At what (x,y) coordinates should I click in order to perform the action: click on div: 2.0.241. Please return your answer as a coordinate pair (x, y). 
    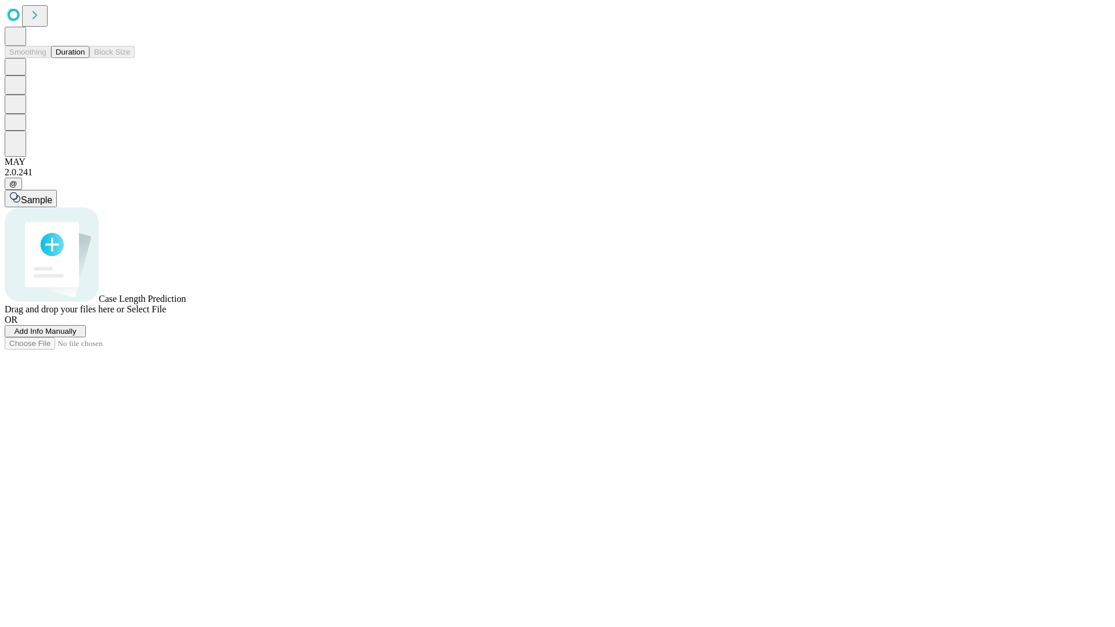
    Looking at the image, I should click on (558, 172).